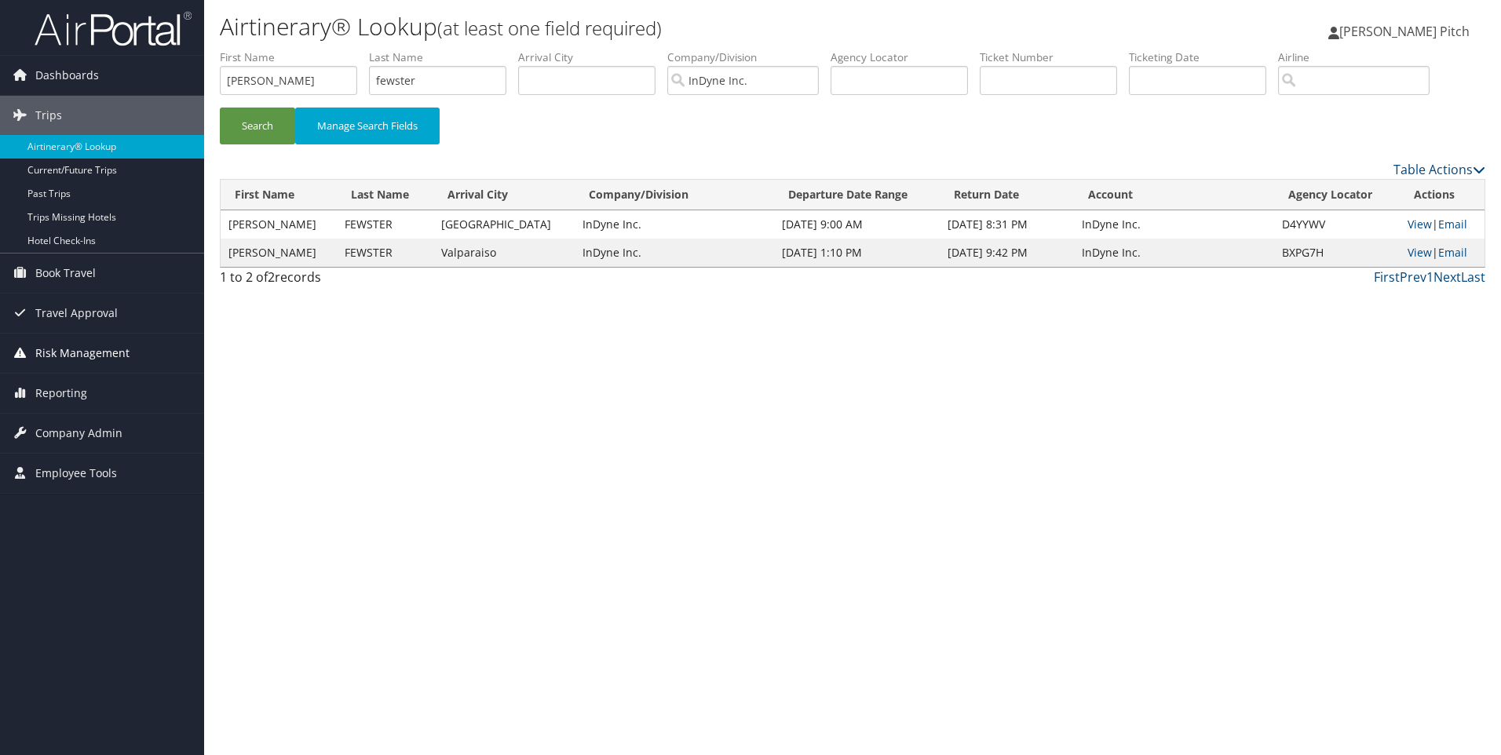 The height and width of the screenshot is (755, 1501). What do you see at coordinates (113, 28) in the screenshot?
I see `img: airportal-logo.png` at bounding box center [113, 28].